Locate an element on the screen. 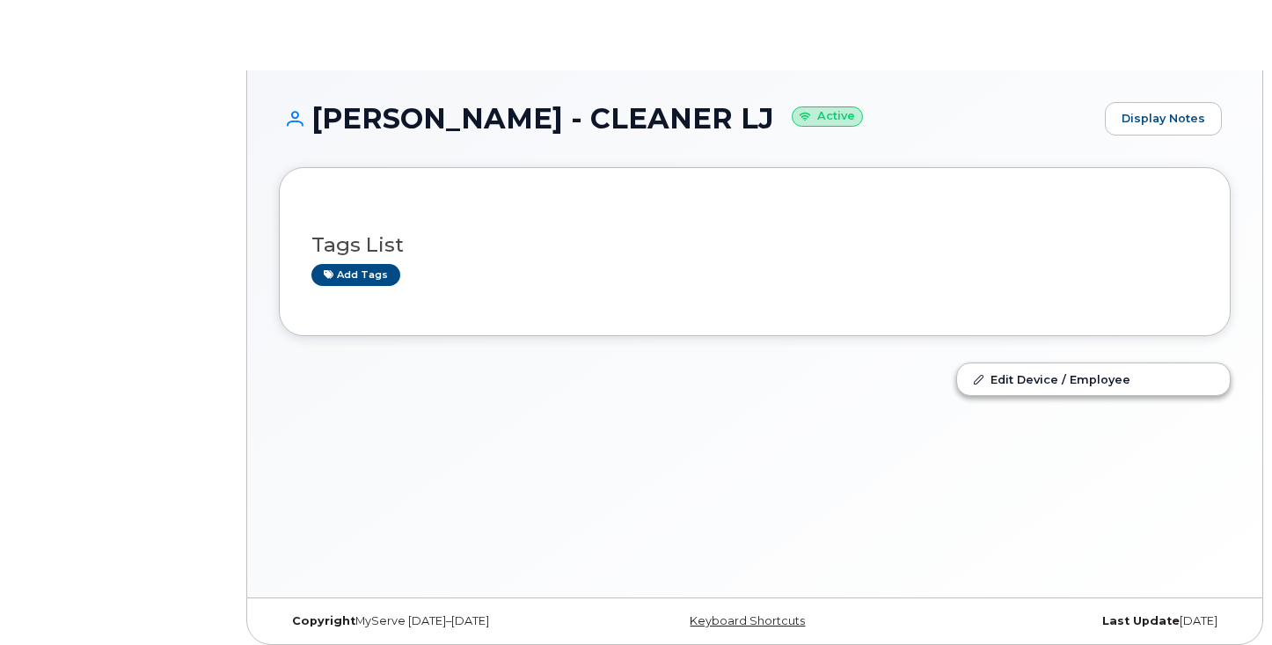 Image resolution: width=1272 pixels, height=645 pixels. h3: Tags List is located at coordinates (755, 244).